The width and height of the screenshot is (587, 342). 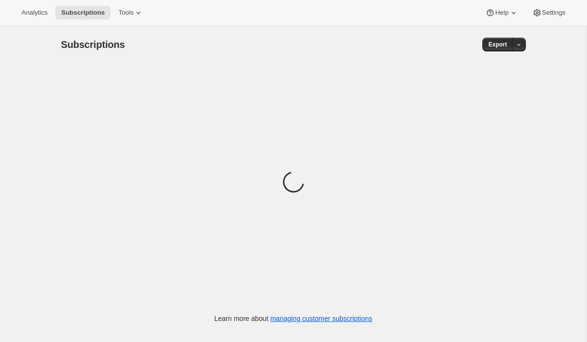 What do you see at coordinates (549, 13) in the screenshot?
I see `button: Settings` at bounding box center [549, 13].